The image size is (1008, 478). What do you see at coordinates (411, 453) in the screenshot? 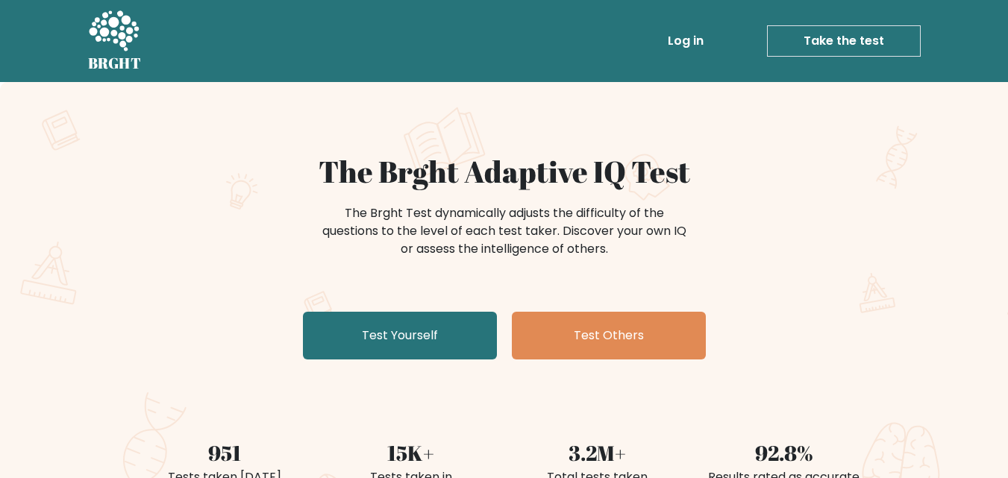
I see `div: 15K+` at bounding box center [411, 453].